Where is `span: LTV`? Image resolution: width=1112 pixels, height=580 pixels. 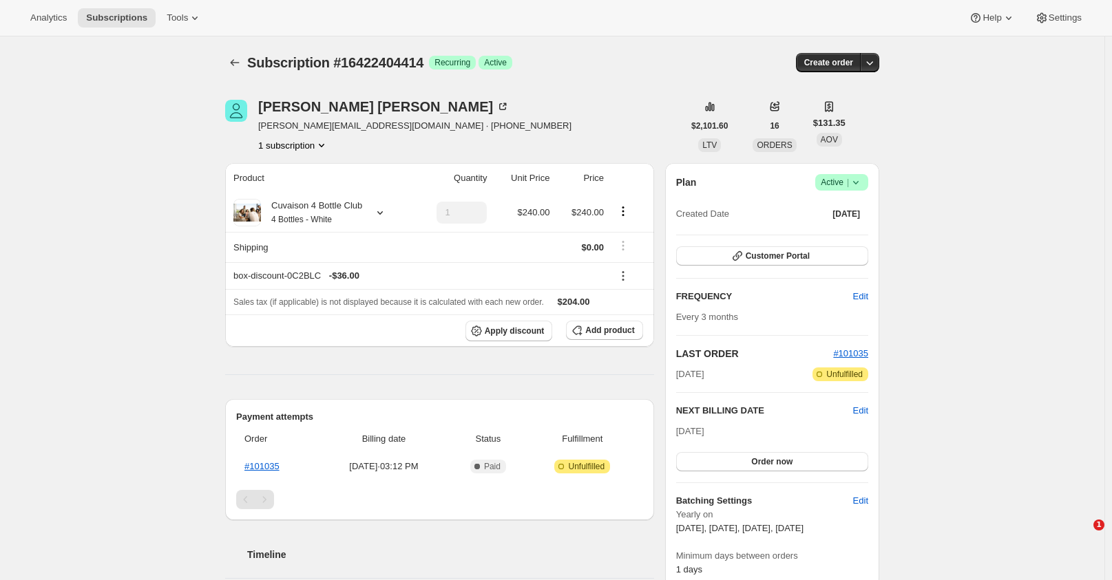
span: LTV is located at coordinates (709, 145).